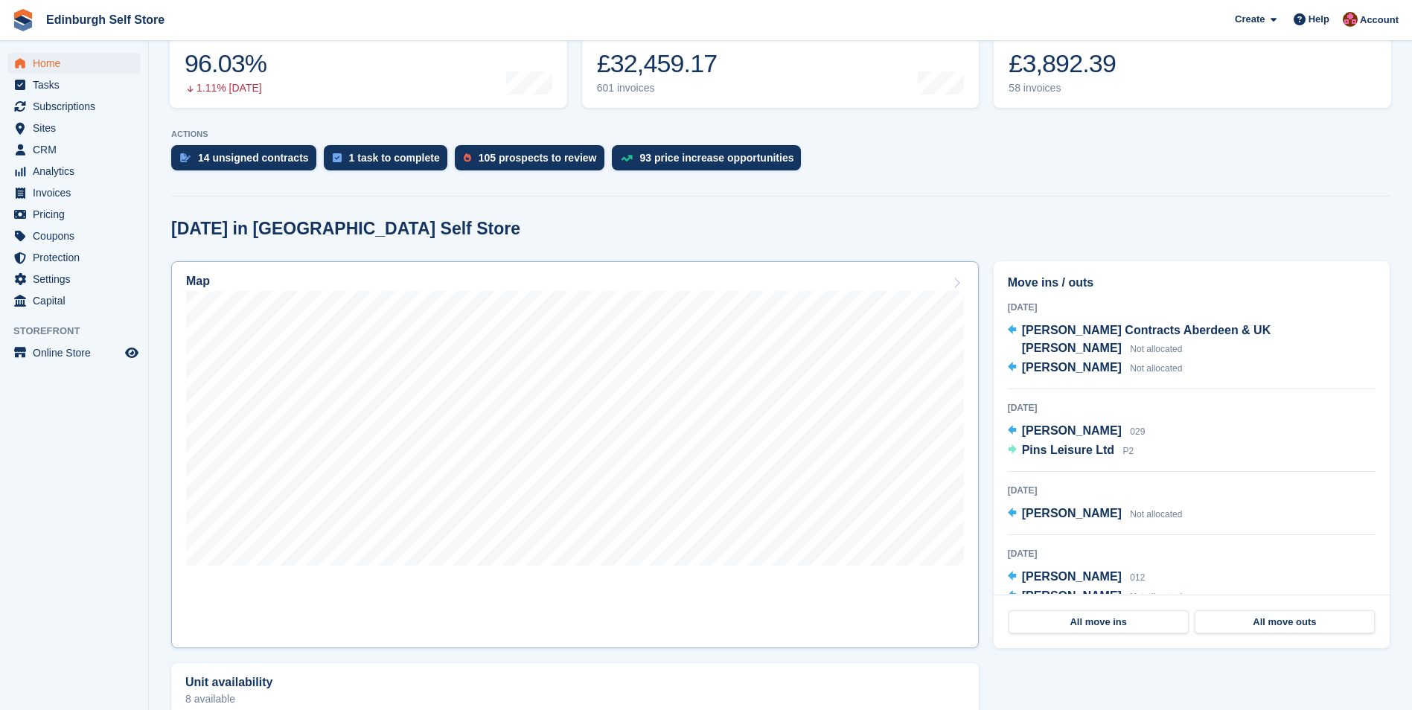 The image size is (1412, 710). I want to click on div: 96.03%, so click(226, 63).